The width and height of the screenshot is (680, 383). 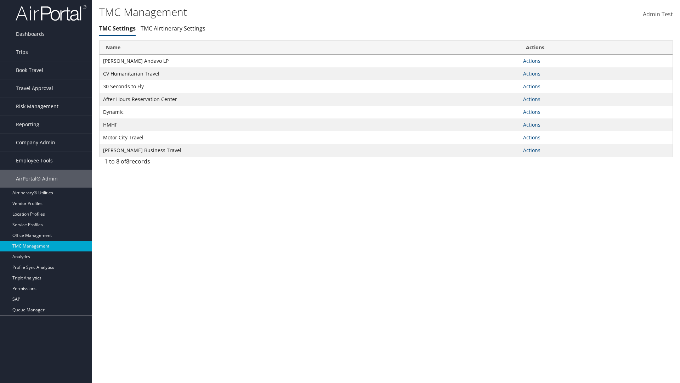 I want to click on span: Travel Approval, so click(x=34, y=88).